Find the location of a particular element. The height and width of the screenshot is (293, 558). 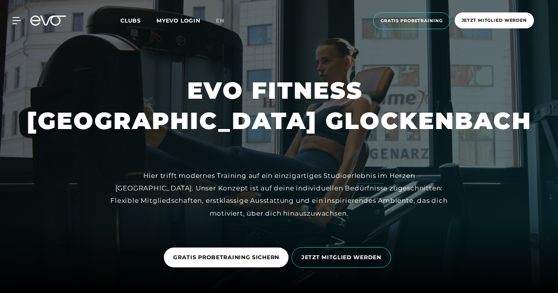

span: JETZT MITGLIED WERDEN is located at coordinates (341, 257).